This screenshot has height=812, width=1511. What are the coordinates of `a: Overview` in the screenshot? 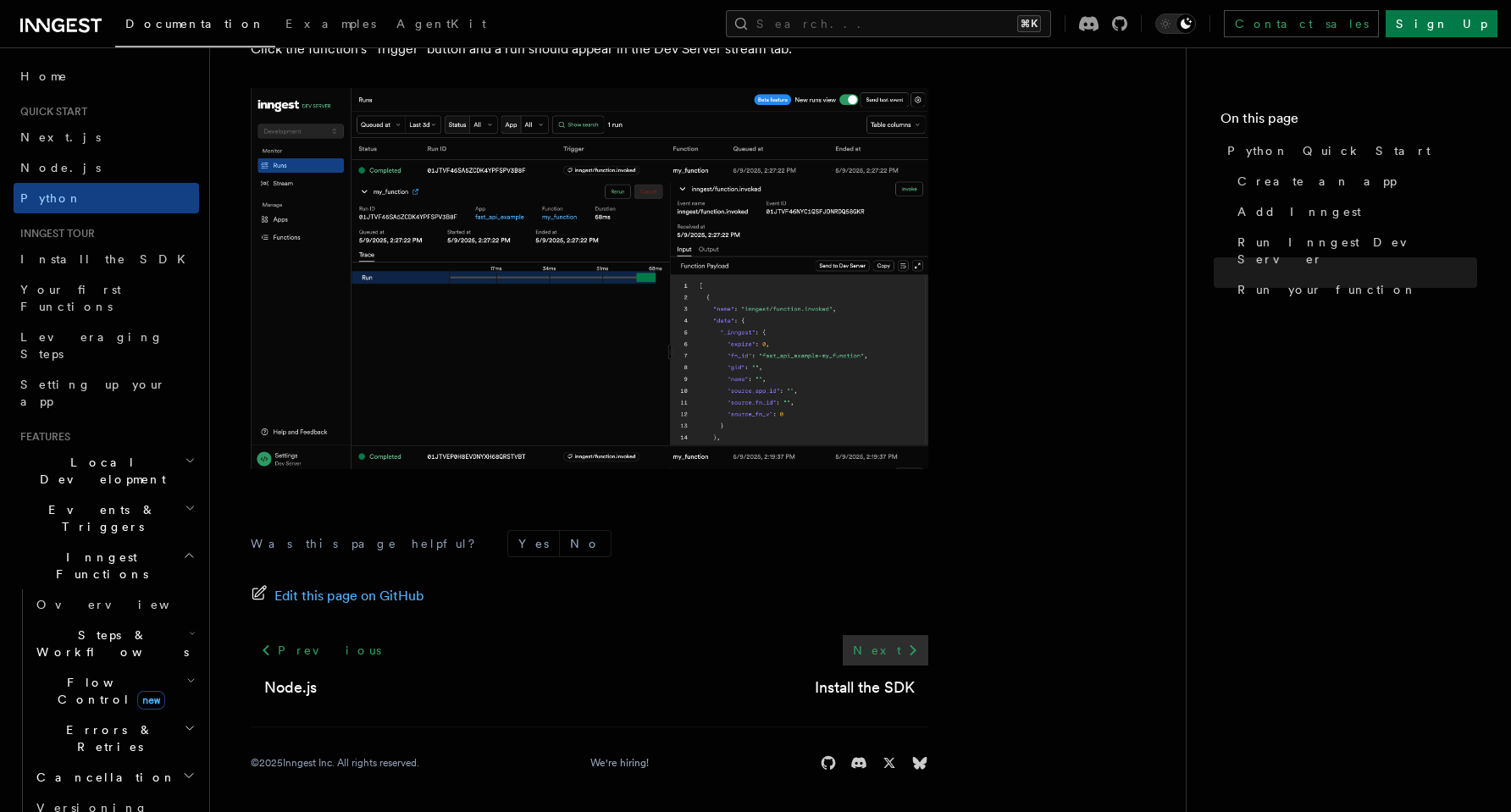 It's located at (114, 604).